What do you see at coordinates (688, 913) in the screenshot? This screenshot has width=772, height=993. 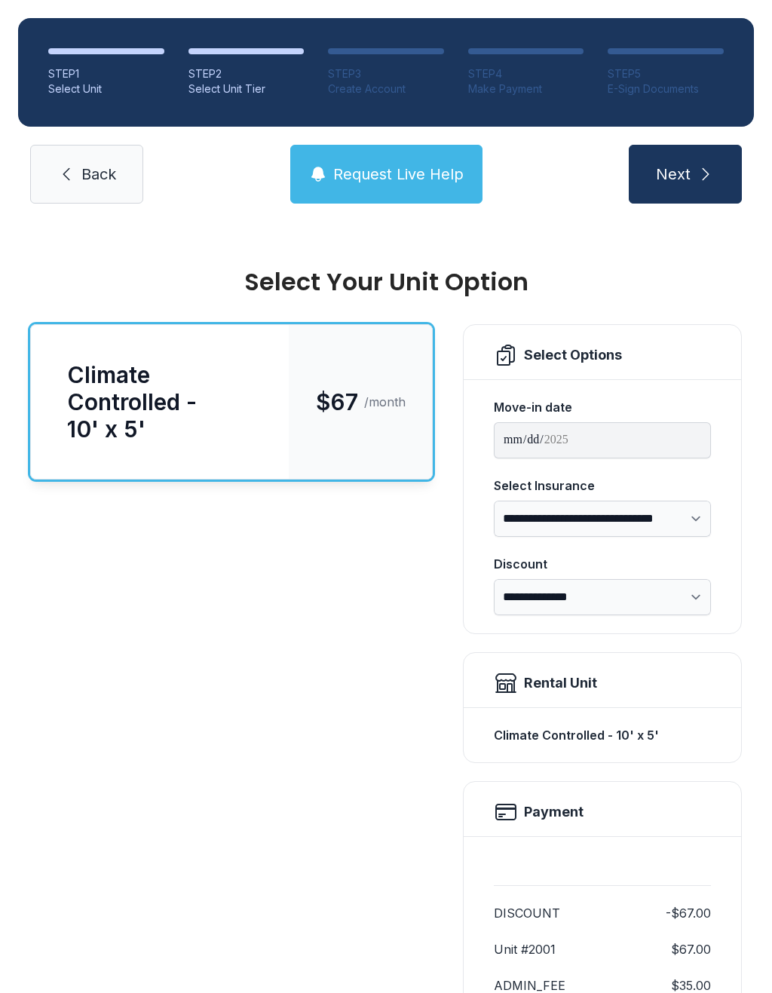 I see `dd: -$67.00` at bounding box center [688, 913].